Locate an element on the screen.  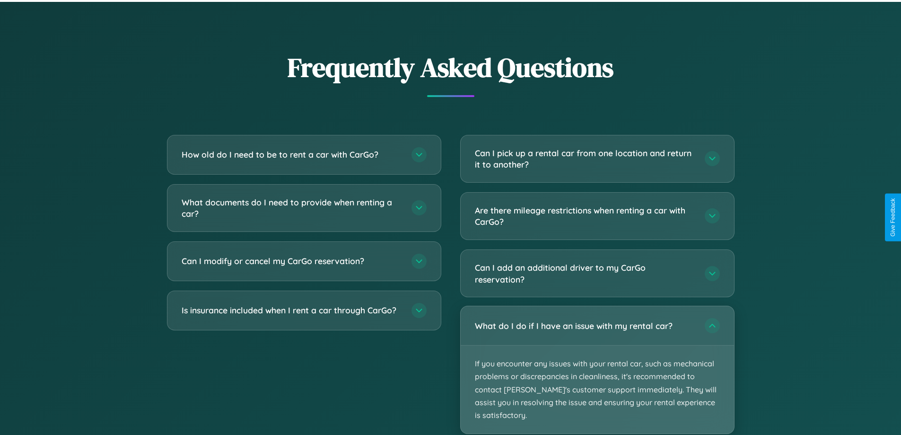
h3: Can I modify or cancel my CarGo reservation? is located at coordinates (292, 261).